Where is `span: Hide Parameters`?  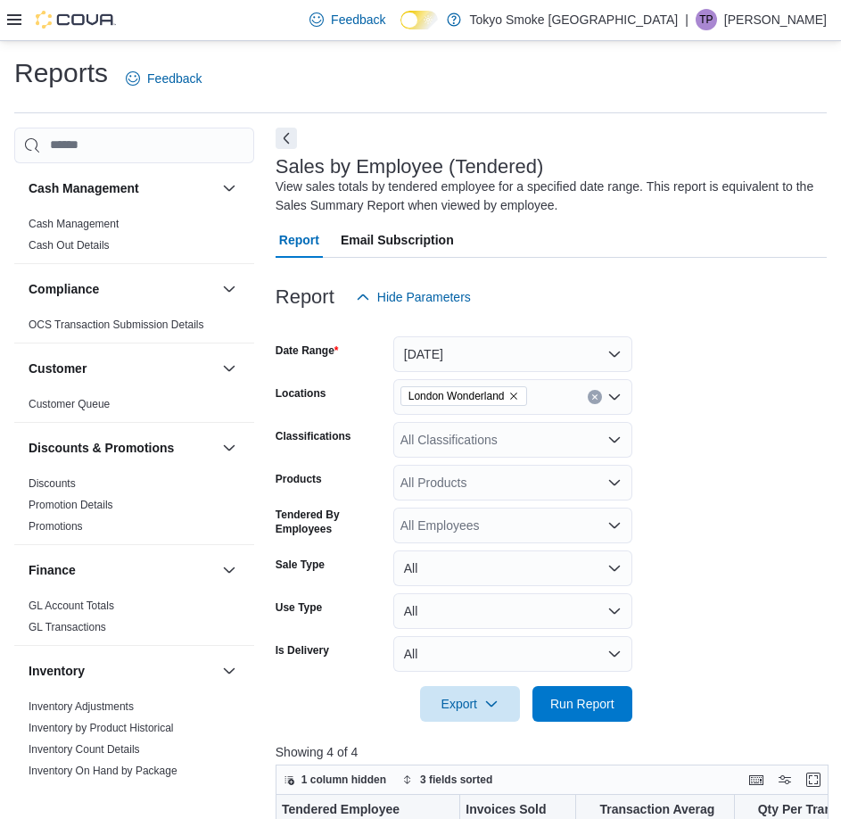 span: Hide Parameters is located at coordinates (424, 297).